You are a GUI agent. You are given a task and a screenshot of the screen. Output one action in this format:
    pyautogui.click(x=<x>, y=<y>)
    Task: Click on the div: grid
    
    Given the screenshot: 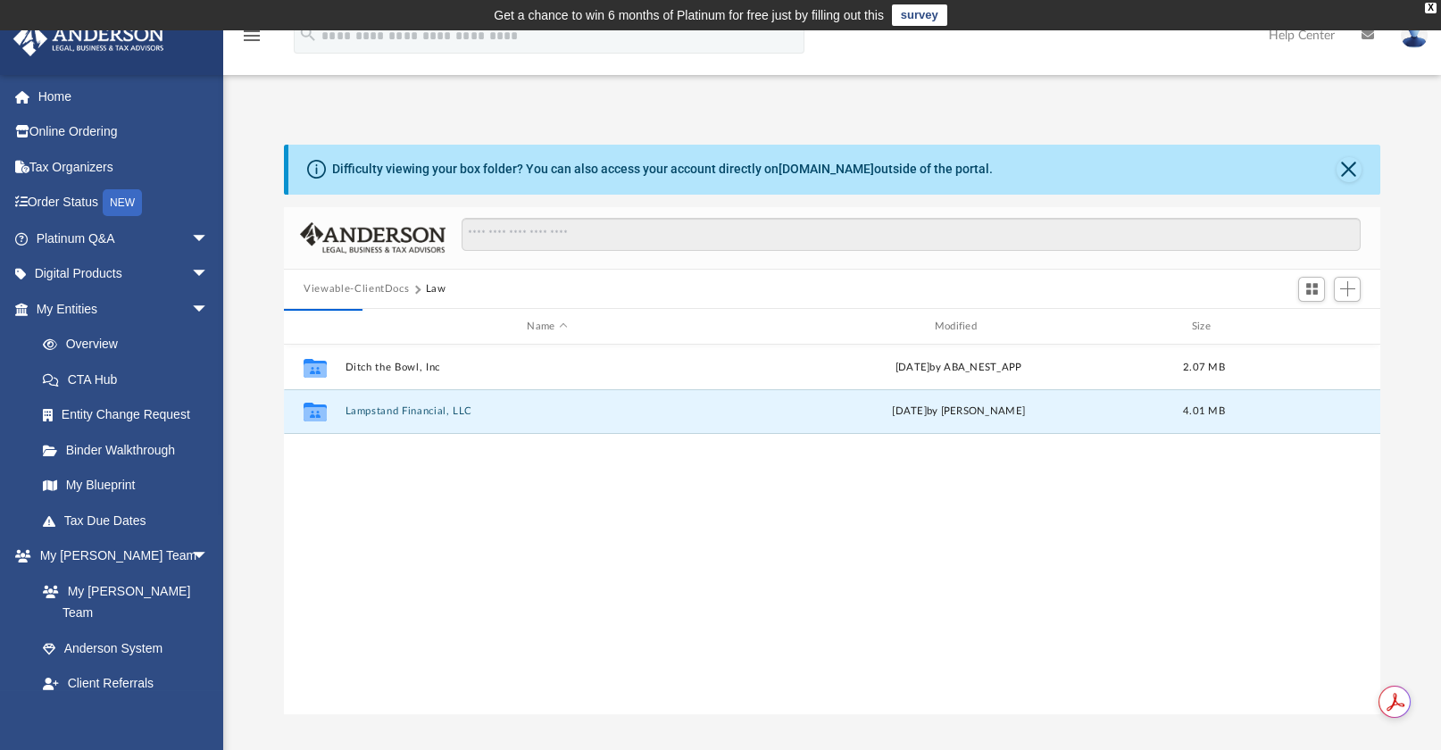 What is the action you would take?
    pyautogui.click(x=832, y=529)
    